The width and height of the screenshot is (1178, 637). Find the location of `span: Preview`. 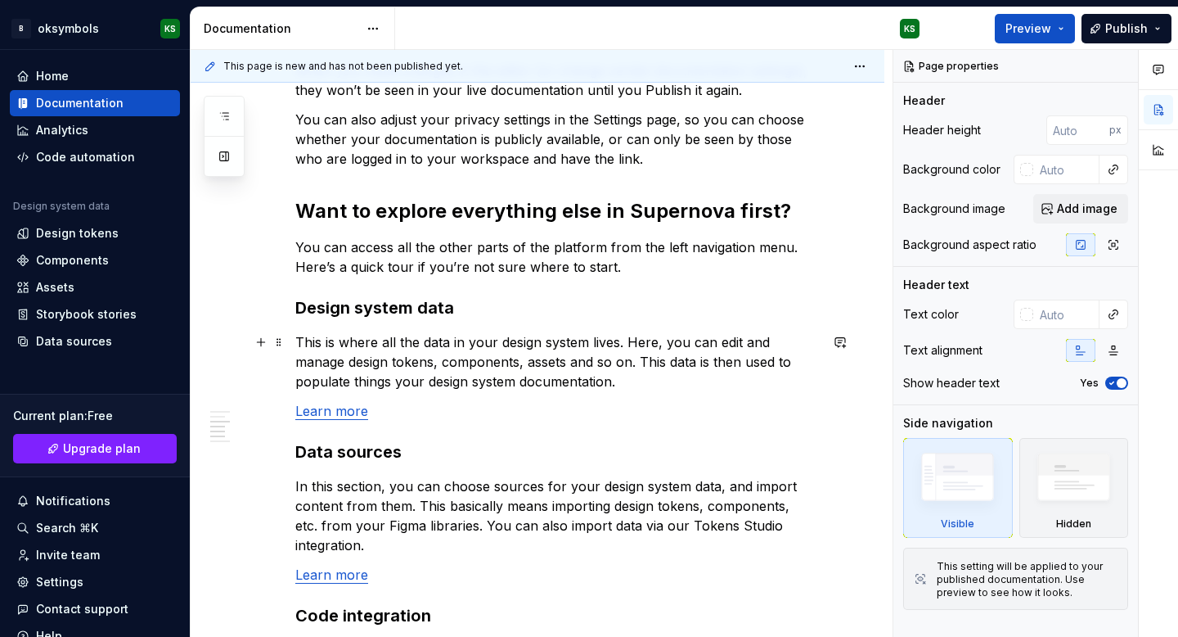

span: Preview is located at coordinates (1028, 29).